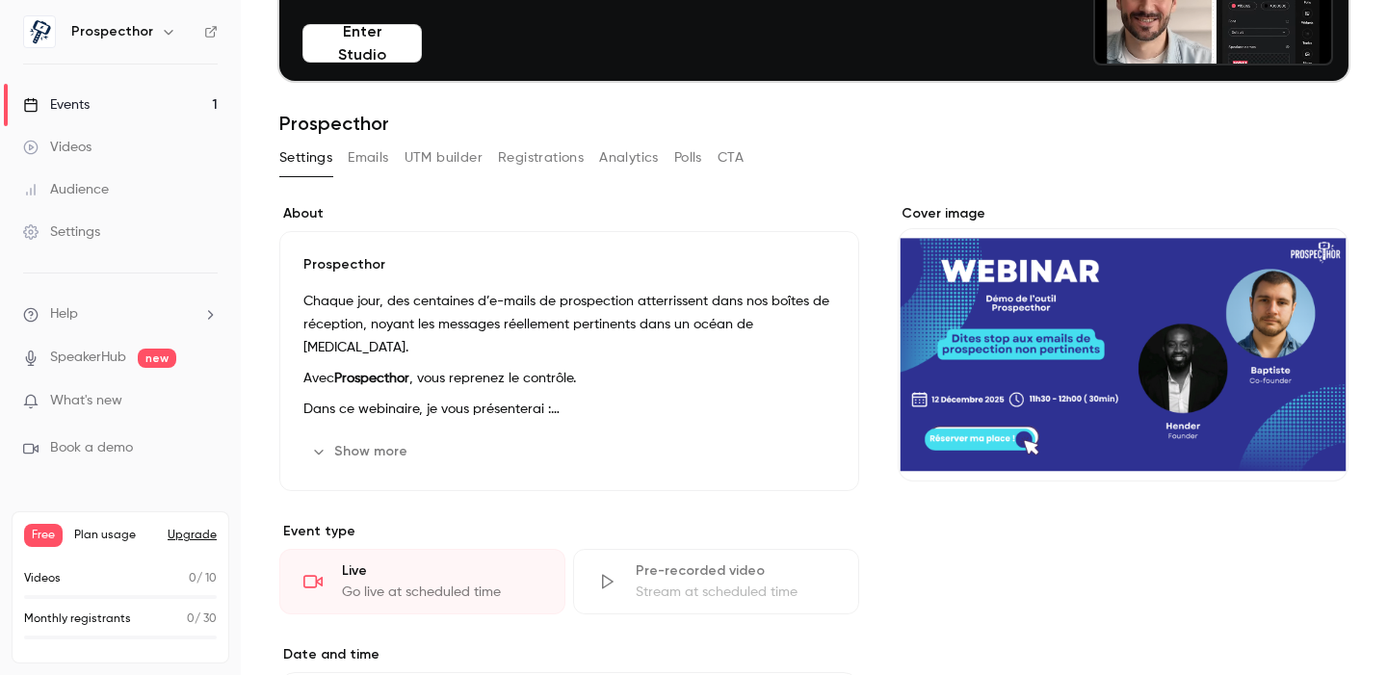  What do you see at coordinates (361, 452) in the screenshot?
I see `button: Show more` at bounding box center [361, 452].